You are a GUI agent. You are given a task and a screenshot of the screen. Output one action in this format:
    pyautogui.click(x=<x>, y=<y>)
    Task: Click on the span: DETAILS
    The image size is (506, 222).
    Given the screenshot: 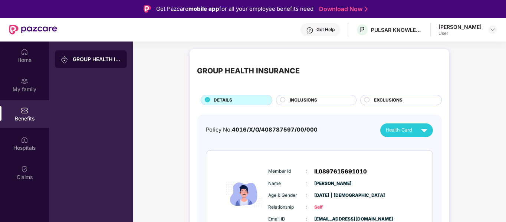 What is the action you would take?
    pyautogui.click(x=223, y=100)
    